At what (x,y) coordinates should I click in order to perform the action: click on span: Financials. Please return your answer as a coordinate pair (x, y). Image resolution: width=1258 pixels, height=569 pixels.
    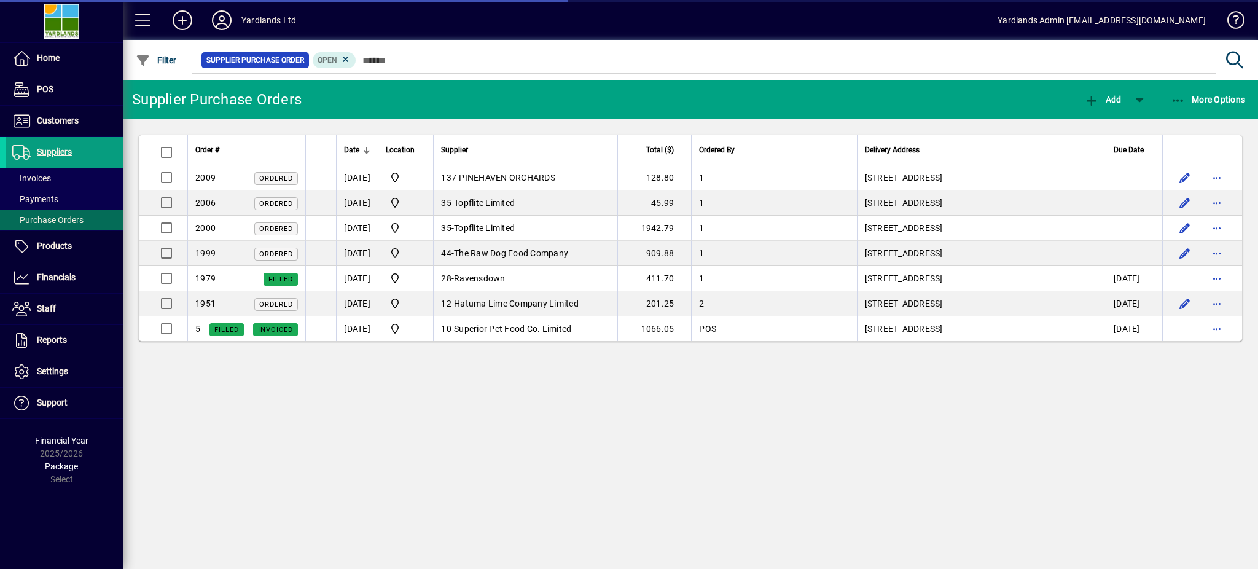
    Looking at the image, I should click on (56, 277).